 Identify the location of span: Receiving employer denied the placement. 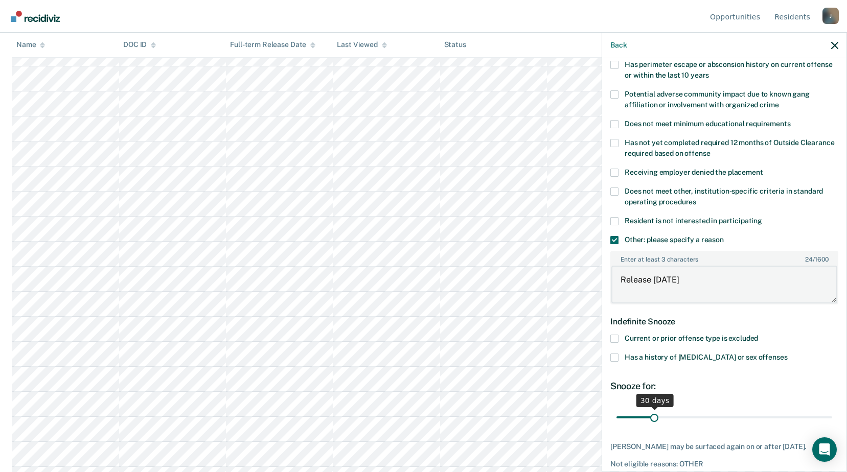
(693, 172).